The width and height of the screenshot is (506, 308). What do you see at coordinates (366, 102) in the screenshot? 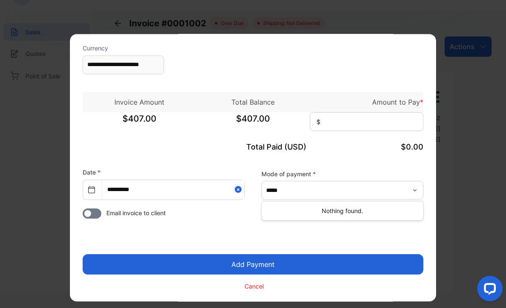
I see `p: Amount to Pay` at bounding box center [366, 102].